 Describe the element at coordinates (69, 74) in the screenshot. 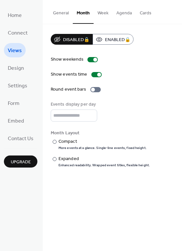

I see `div: Show events time` at that location.